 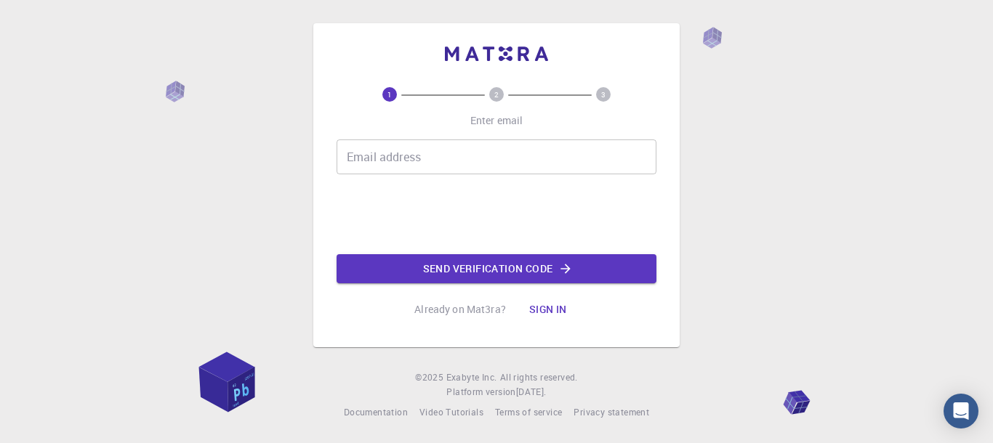 What do you see at coordinates (496, 121) in the screenshot?
I see `p: Enter email` at bounding box center [496, 121].